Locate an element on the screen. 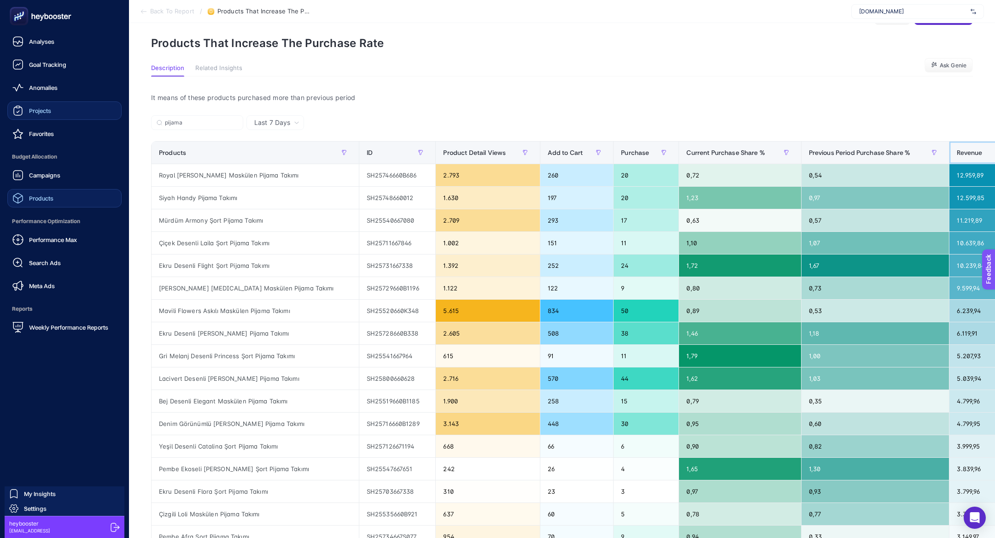  div: 0,54 is located at coordinates (875, 175).